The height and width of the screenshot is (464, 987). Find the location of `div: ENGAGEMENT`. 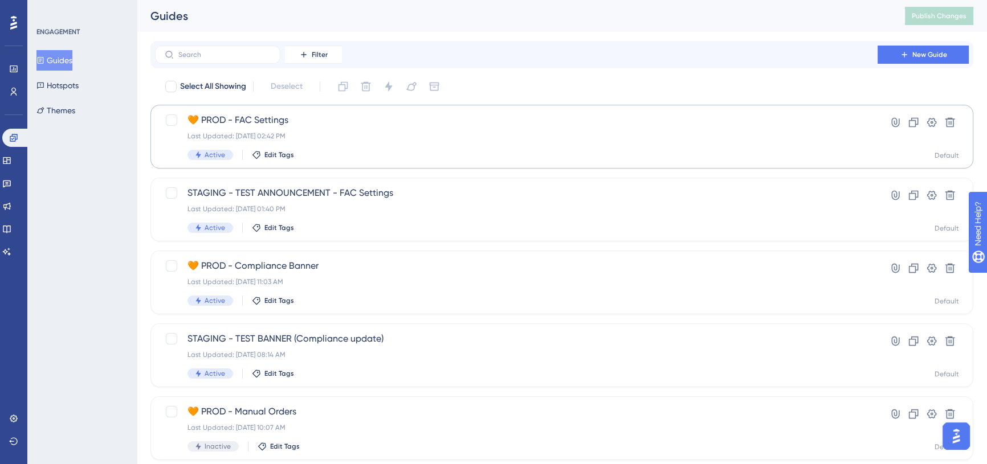

div: ENGAGEMENT is located at coordinates (58, 32).